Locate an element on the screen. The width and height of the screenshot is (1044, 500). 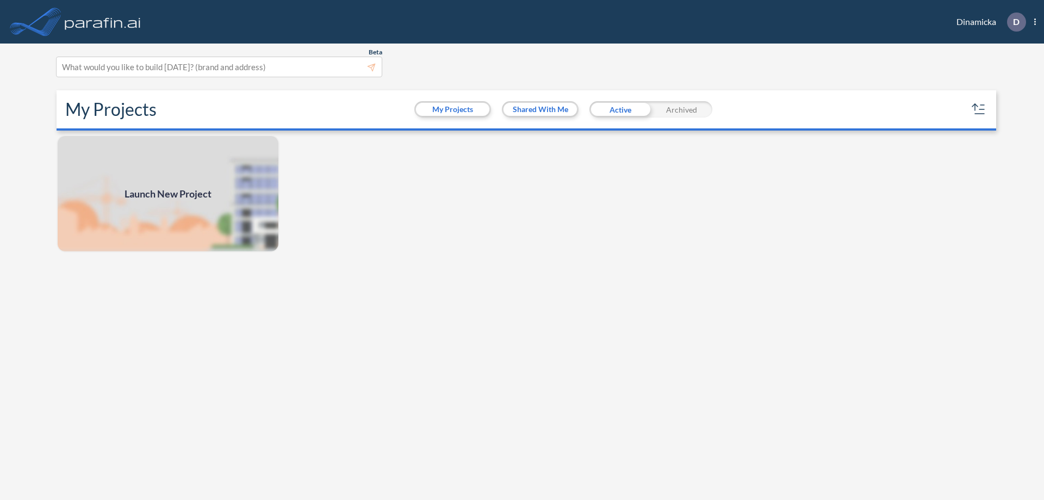
span: Beta is located at coordinates (375, 52).